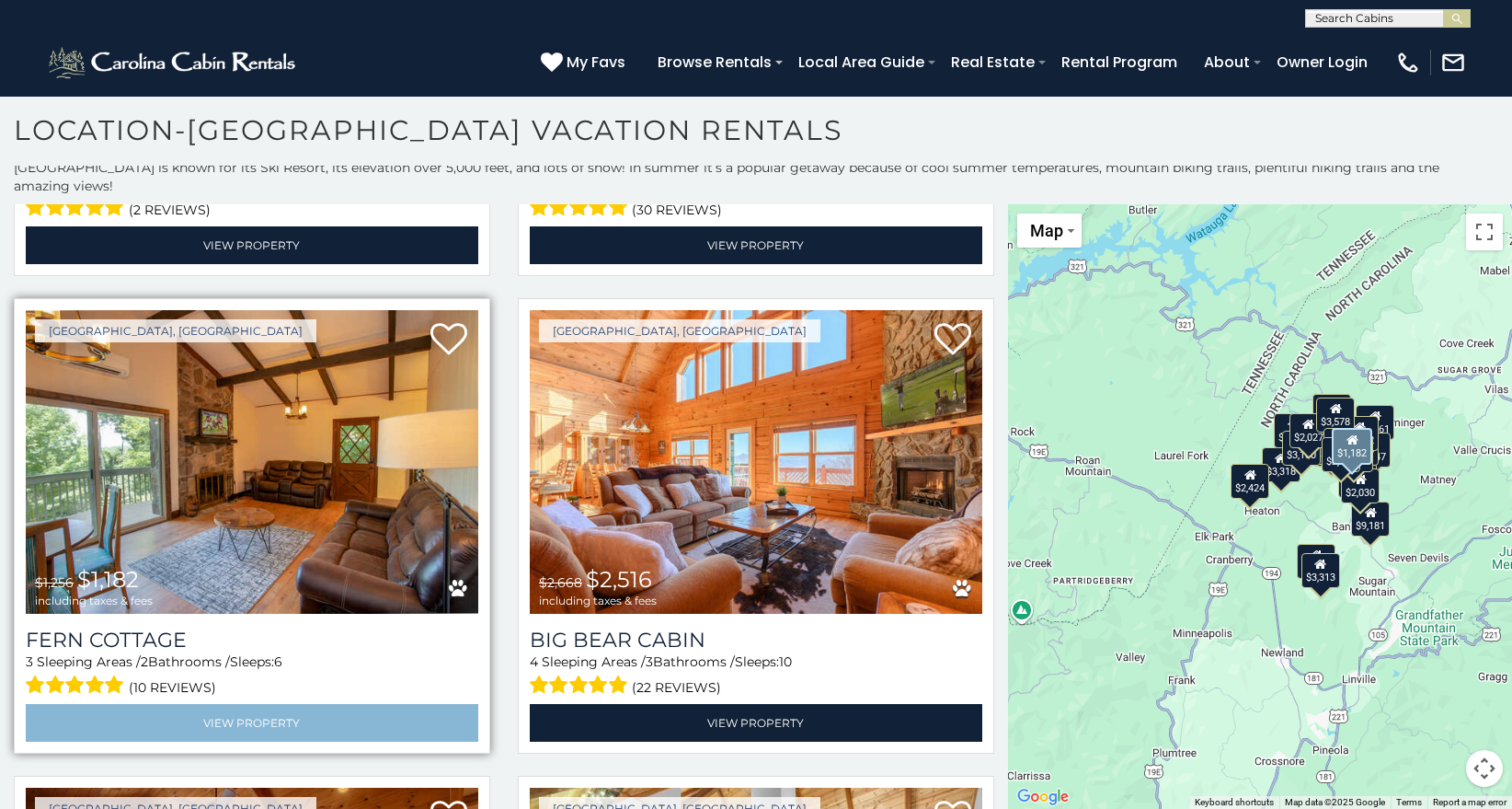  Describe the element at coordinates (1301, 448) in the screenshot. I see `div: $3,100` at that location.